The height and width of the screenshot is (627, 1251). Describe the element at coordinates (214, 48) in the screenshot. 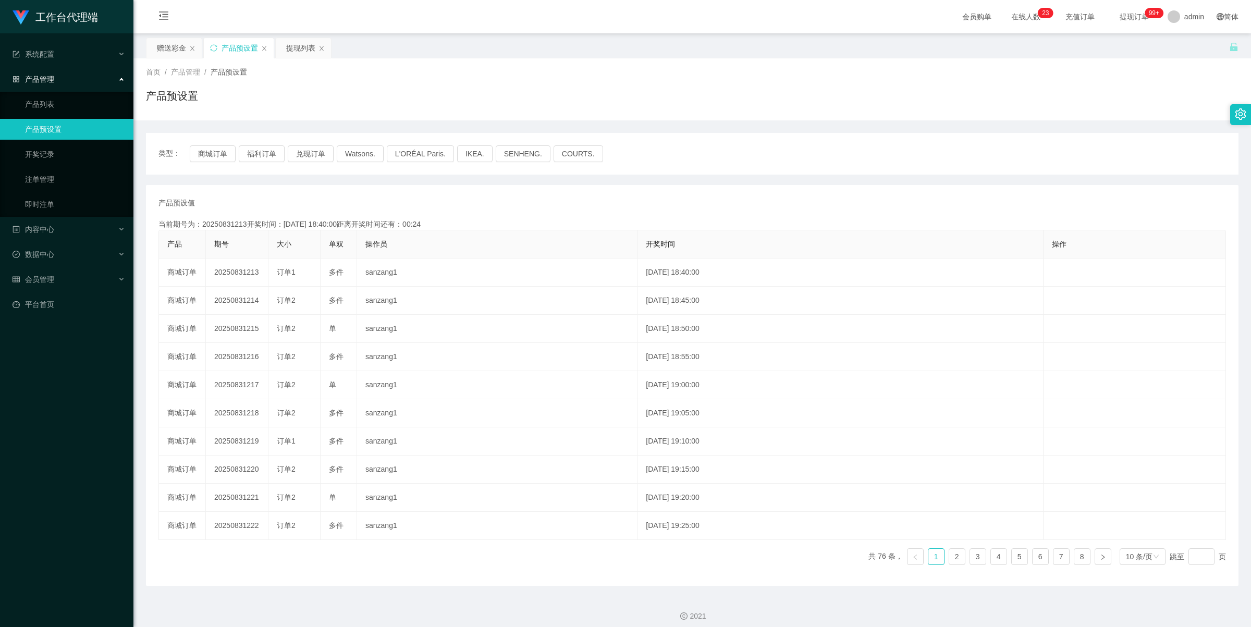

I see `i: 图标: sync` at that location.